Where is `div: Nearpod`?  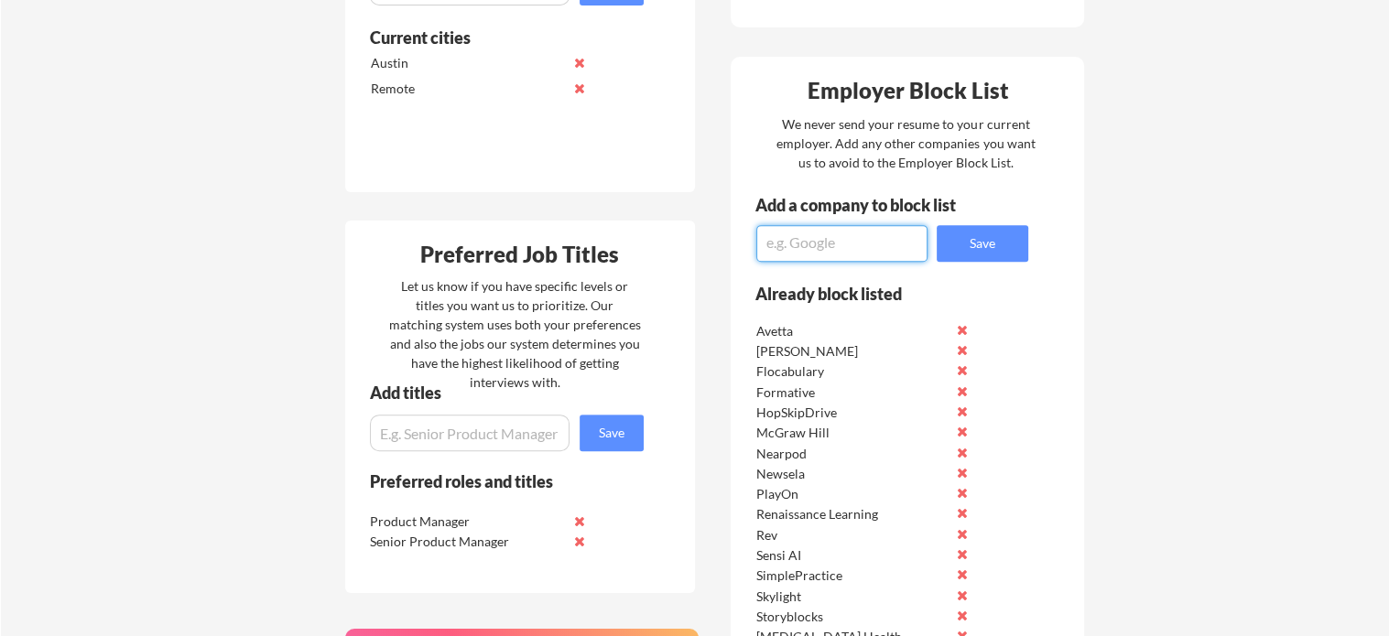
div: Nearpod is located at coordinates (853, 454).